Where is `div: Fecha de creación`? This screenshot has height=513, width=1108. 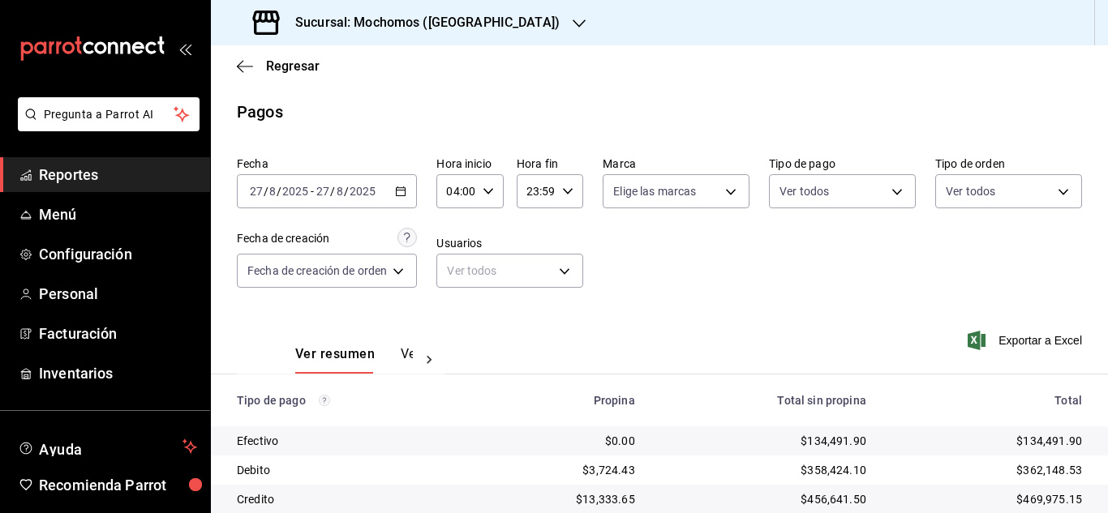
div: Fecha de creación is located at coordinates (283, 238).